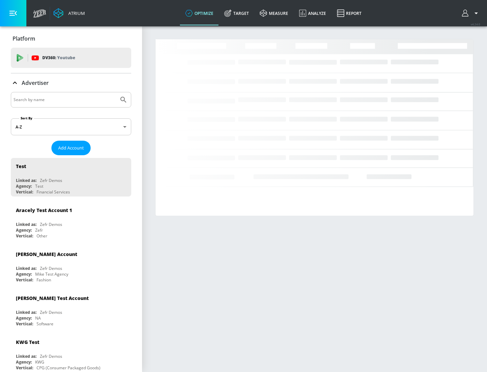 The width and height of the screenshot is (487, 372). What do you see at coordinates (26, 118) in the screenshot?
I see `label: Sort By` at bounding box center [26, 118].